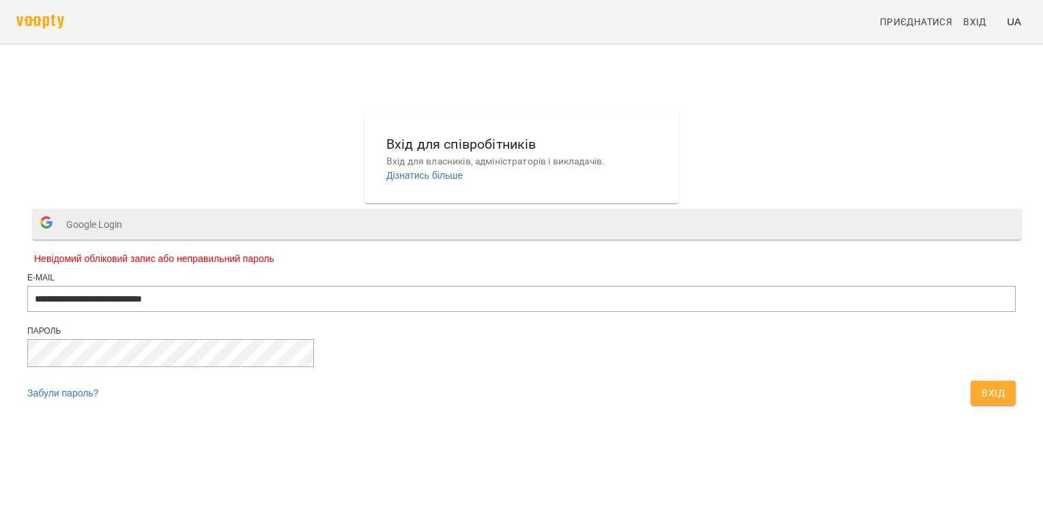 The width and height of the screenshot is (1043, 509). Describe the element at coordinates (527, 224) in the screenshot. I see `button: Google Login` at that location.